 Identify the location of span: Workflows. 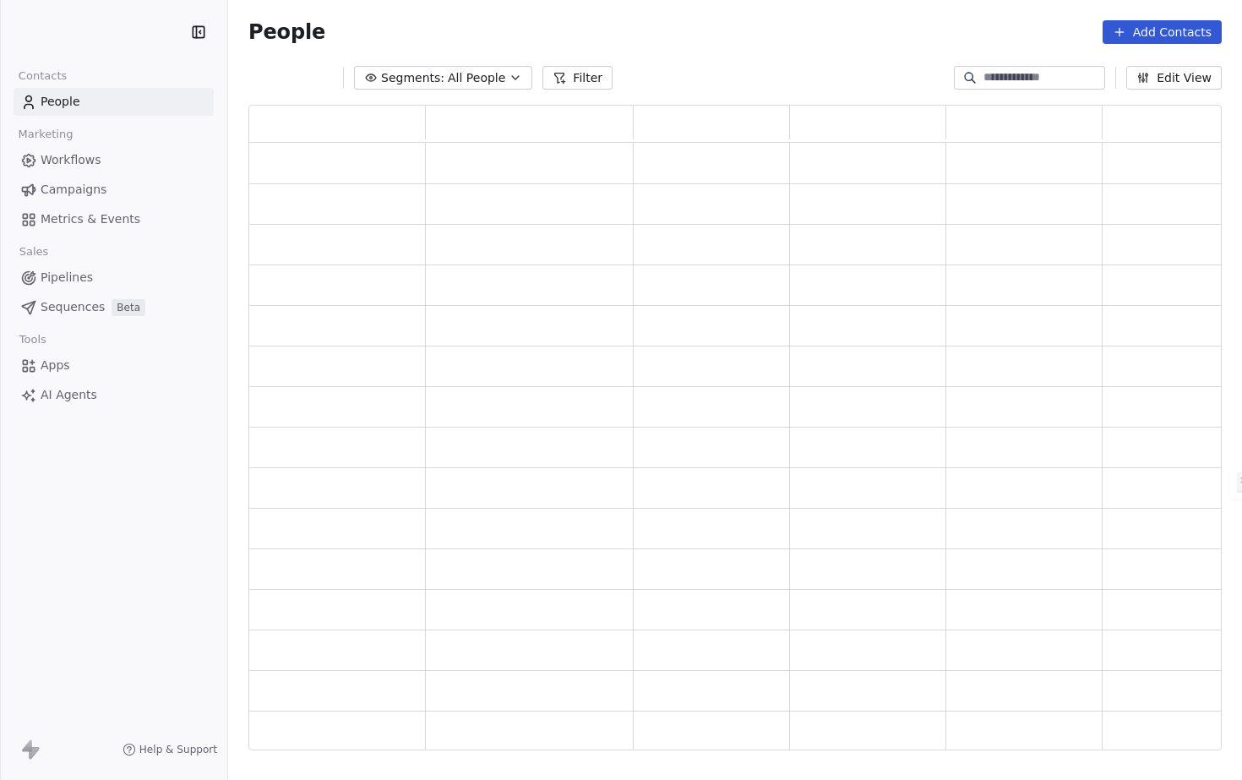
(71, 160).